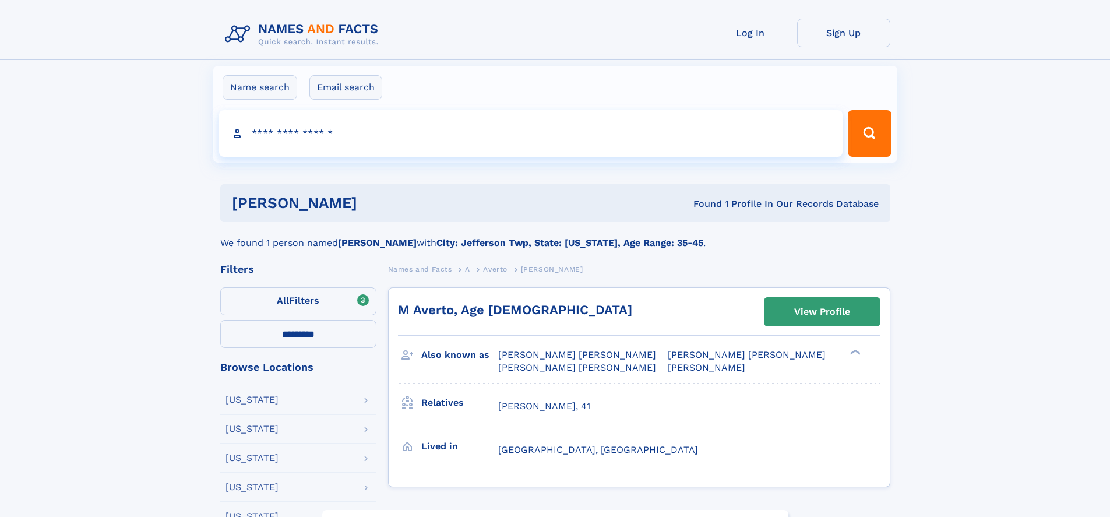 The image size is (1110, 517). Describe the element at coordinates (495, 269) in the screenshot. I see `a: Averto` at that location.